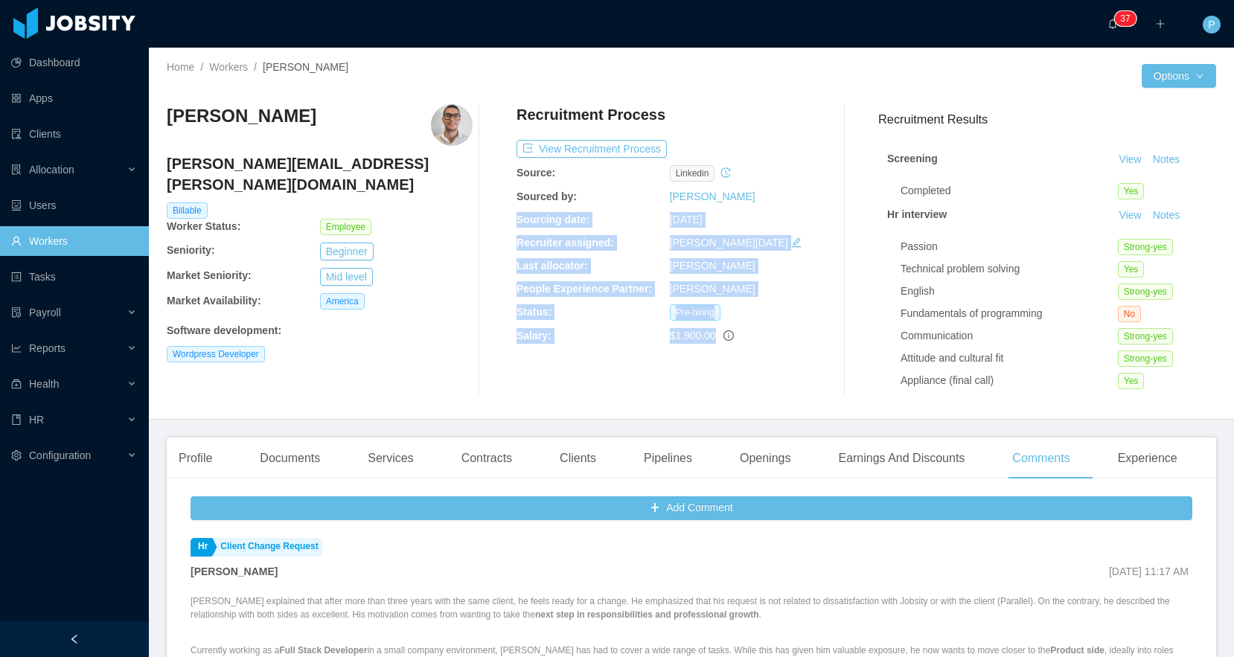  I want to click on div: Technical problem solving, so click(1009, 269).